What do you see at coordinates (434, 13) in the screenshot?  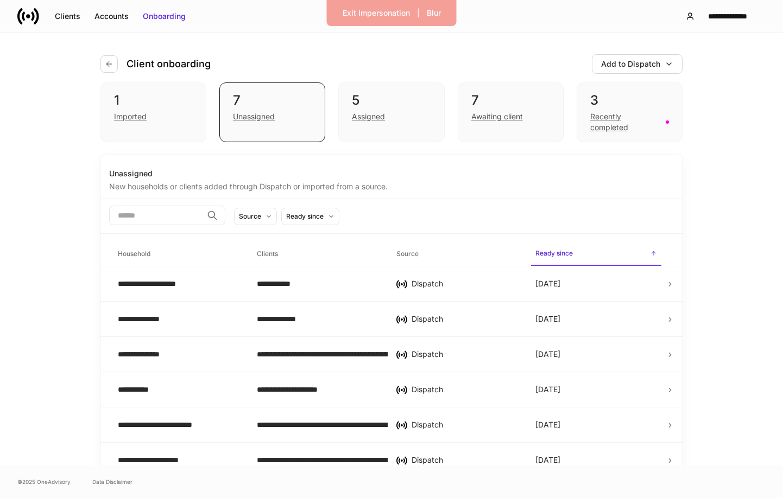 I see `button: Blur` at bounding box center [434, 13].